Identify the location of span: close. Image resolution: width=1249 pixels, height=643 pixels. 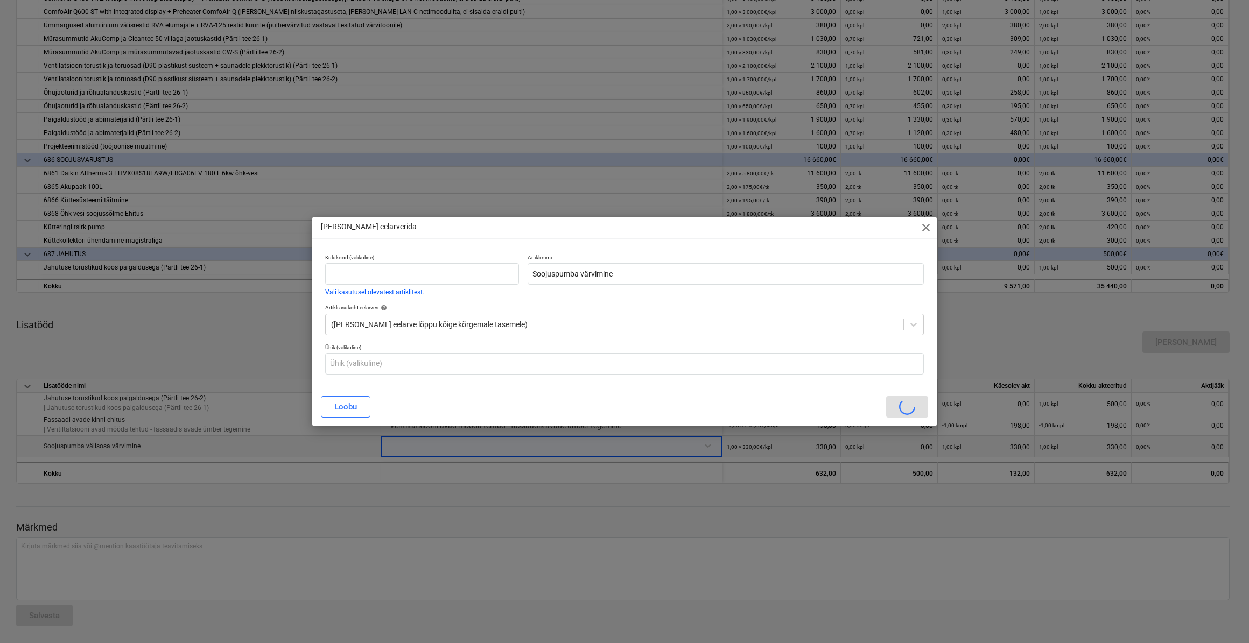
(926, 228).